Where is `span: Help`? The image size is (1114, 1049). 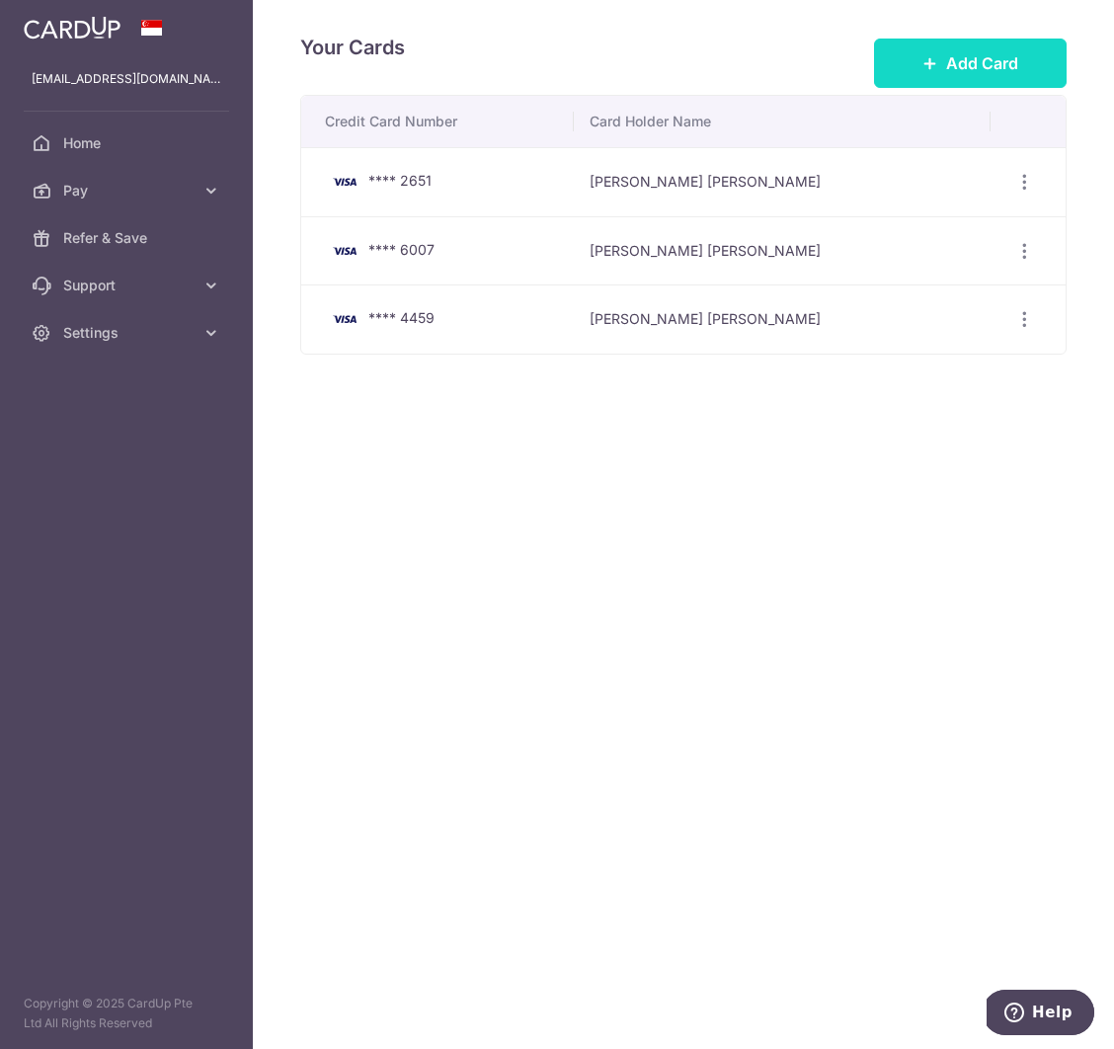 span: Help is located at coordinates (65, 23).